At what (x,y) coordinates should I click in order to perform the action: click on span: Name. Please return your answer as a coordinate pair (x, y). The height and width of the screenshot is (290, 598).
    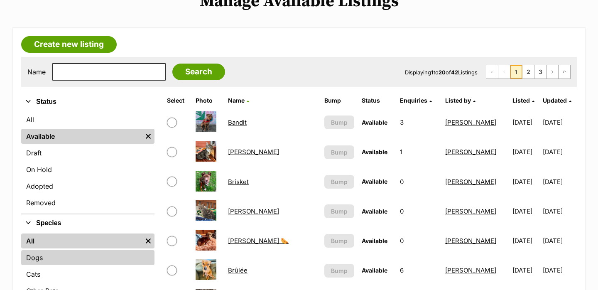
    Looking at the image, I should click on (236, 100).